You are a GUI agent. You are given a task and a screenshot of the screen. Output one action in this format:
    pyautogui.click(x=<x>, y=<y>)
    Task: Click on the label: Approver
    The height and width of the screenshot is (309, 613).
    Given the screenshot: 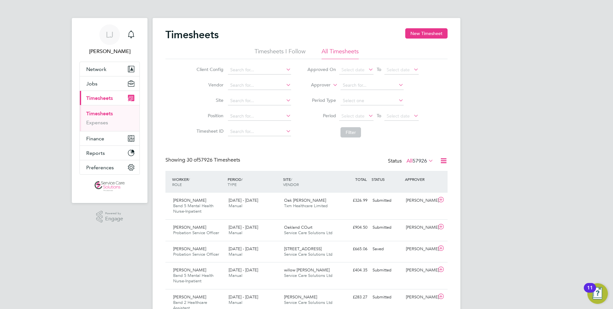 What is the action you would take?
    pyautogui.click(x=316, y=85)
    